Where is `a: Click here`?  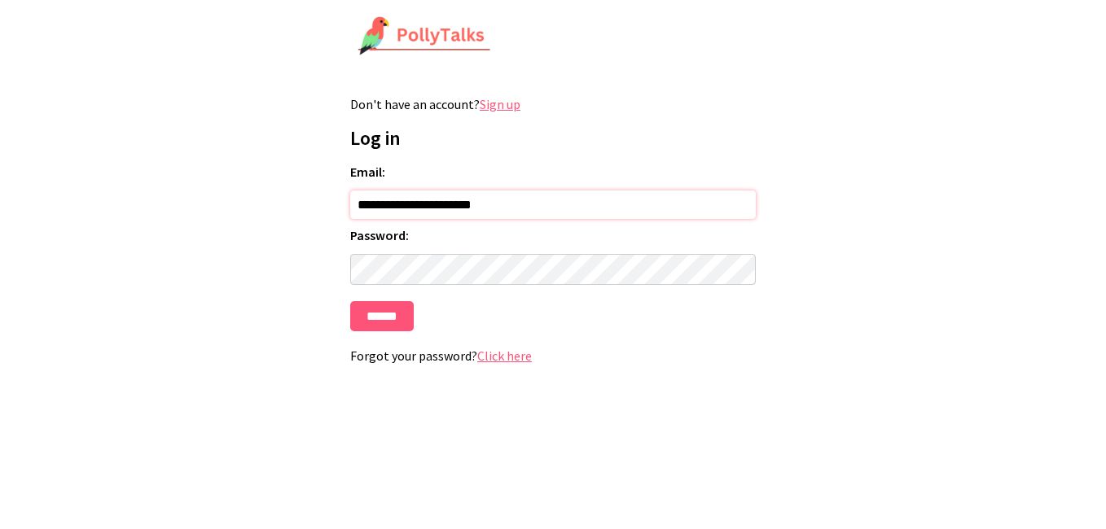
a: Click here is located at coordinates (504, 356).